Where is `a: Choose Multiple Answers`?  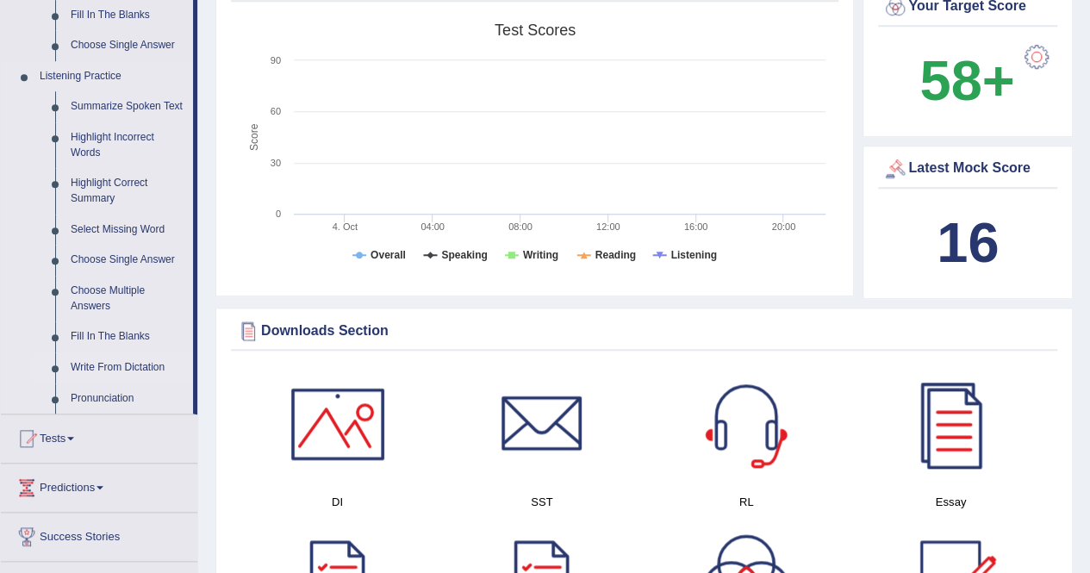 a: Choose Multiple Answers is located at coordinates (128, 298).